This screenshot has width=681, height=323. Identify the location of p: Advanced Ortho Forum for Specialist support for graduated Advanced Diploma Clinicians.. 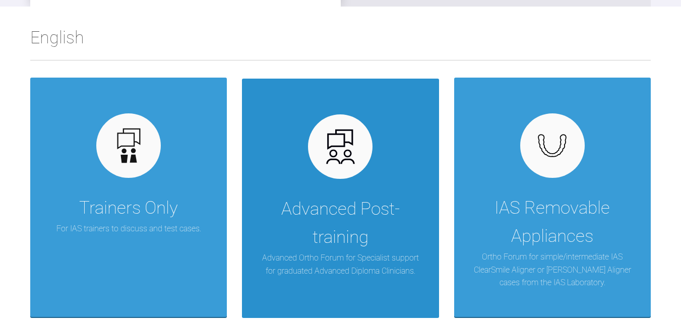
(340, 264).